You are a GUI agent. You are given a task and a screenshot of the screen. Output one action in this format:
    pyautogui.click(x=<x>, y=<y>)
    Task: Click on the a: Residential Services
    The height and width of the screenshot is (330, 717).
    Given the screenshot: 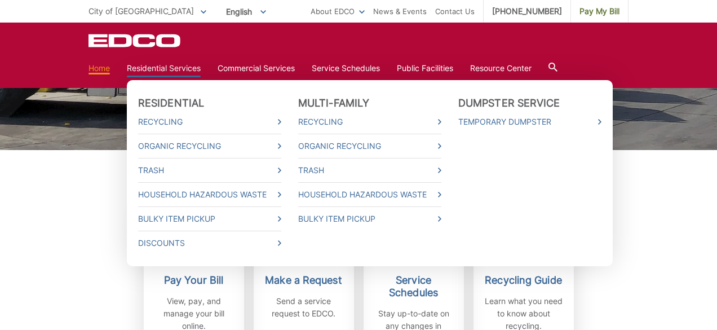 What is the action you would take?
    pyautogui.click(x=163, y=68)
    